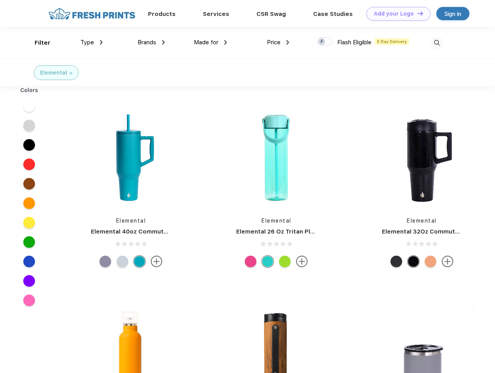 This screenshot has height=373, width=495. I want to click on div: Sign in, so click(452, 14).